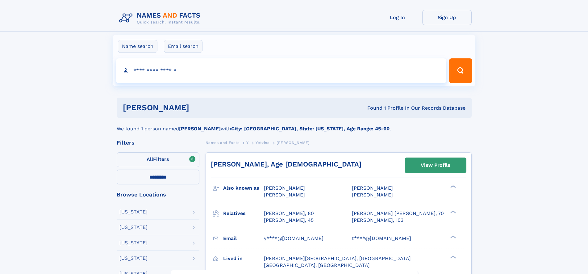  I want to click on h3: Lived in, so click(244, 258).